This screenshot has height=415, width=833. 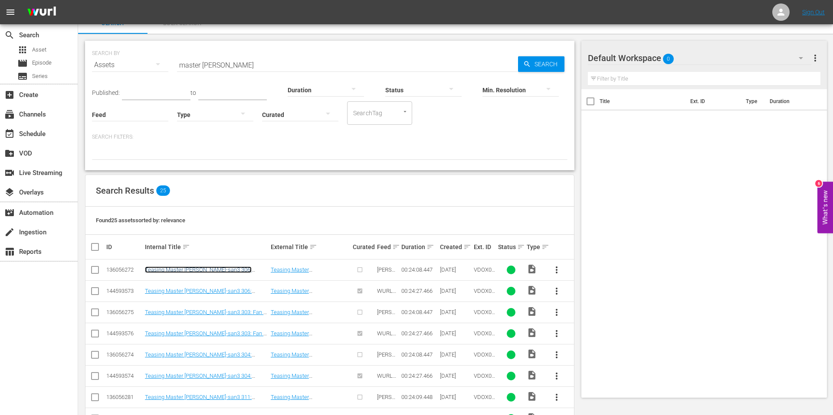 What do you see at coordinates (818, 184) in the screenshot?
I see `div: 6` at bounding box center [818, 184].